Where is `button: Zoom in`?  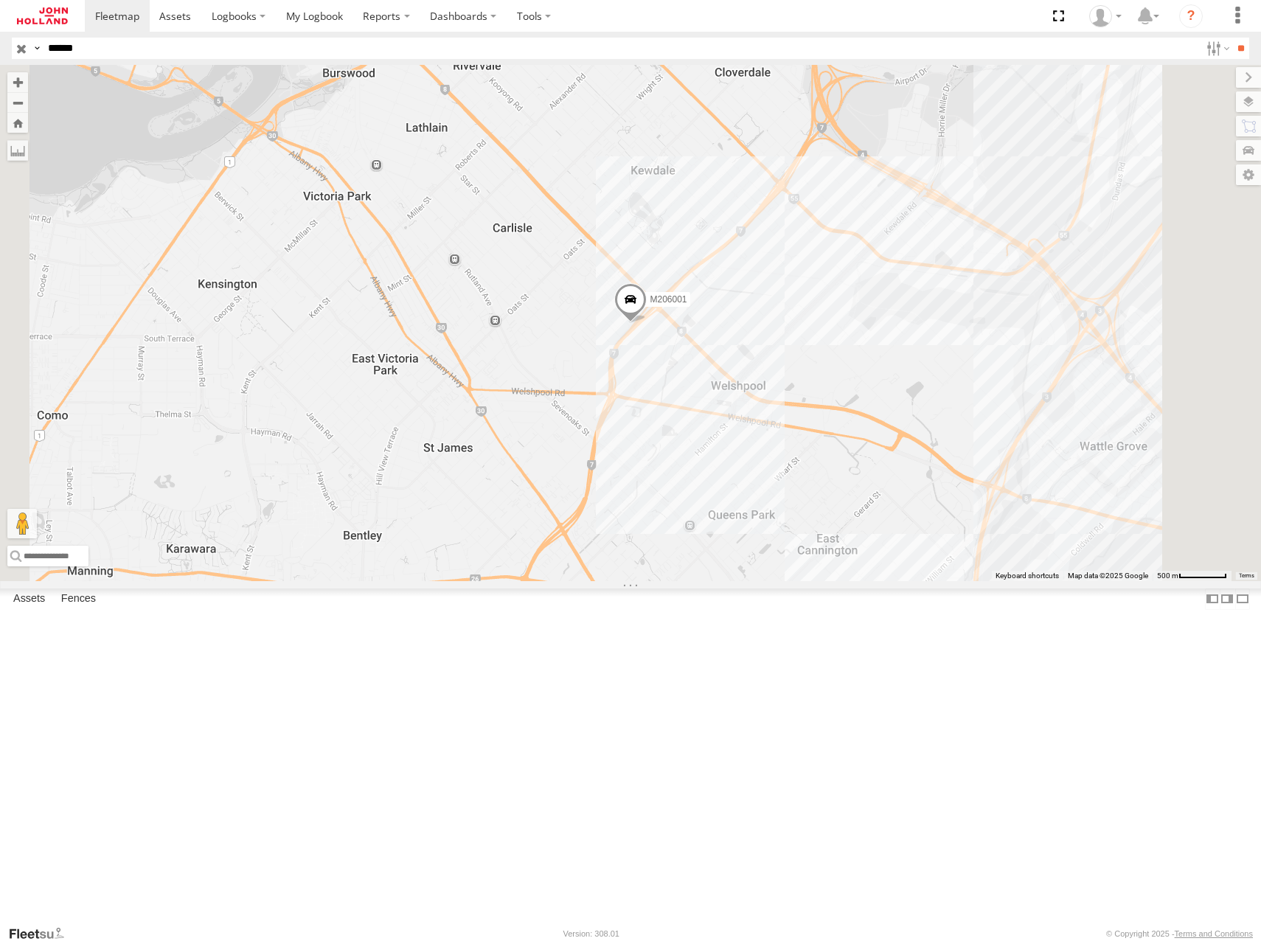
button: Zoom in is located at coordinates (18, 82).